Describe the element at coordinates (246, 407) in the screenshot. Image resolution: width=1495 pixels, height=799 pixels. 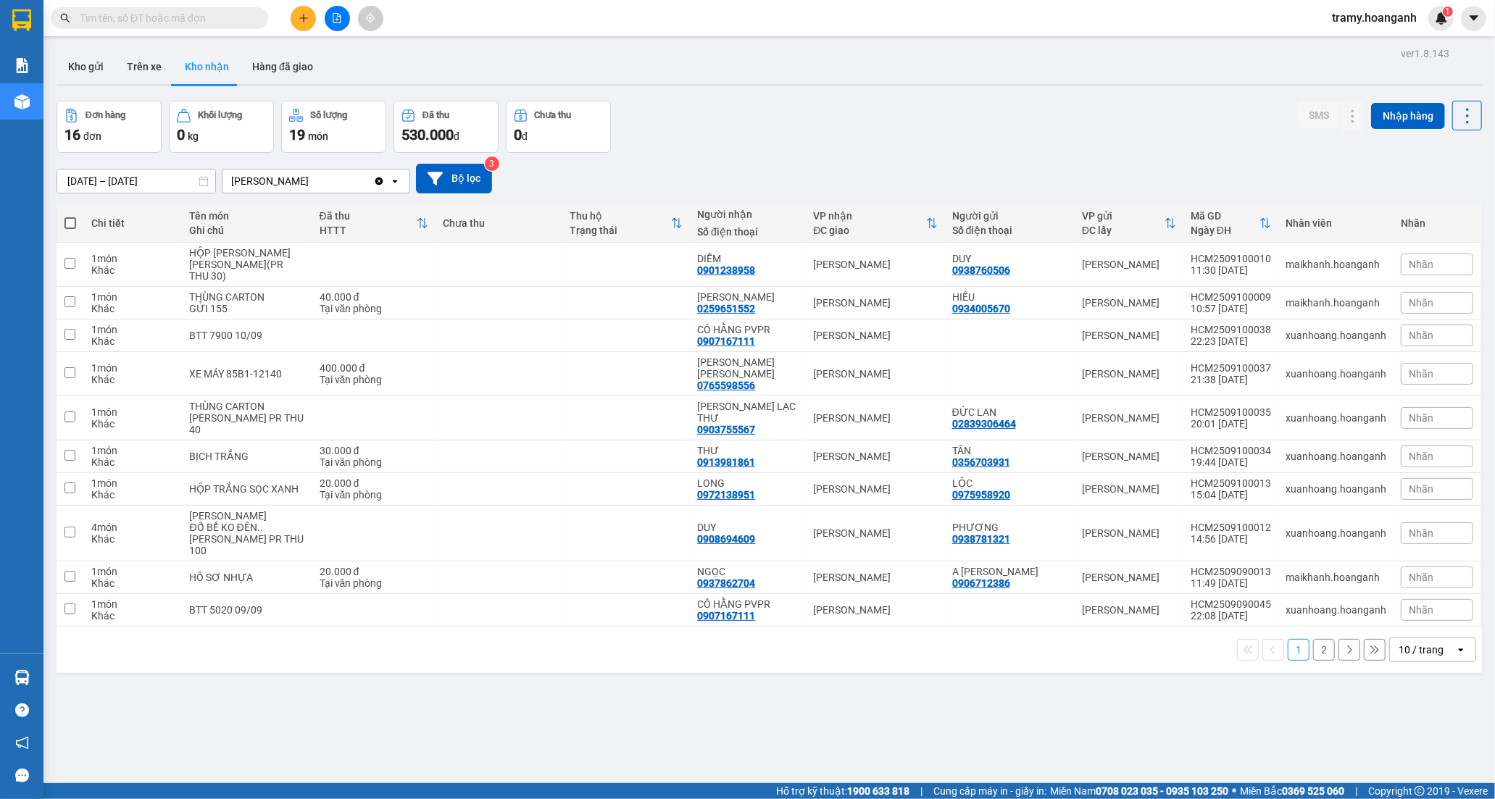
I see `div: THÙNG CARTON` at that location.